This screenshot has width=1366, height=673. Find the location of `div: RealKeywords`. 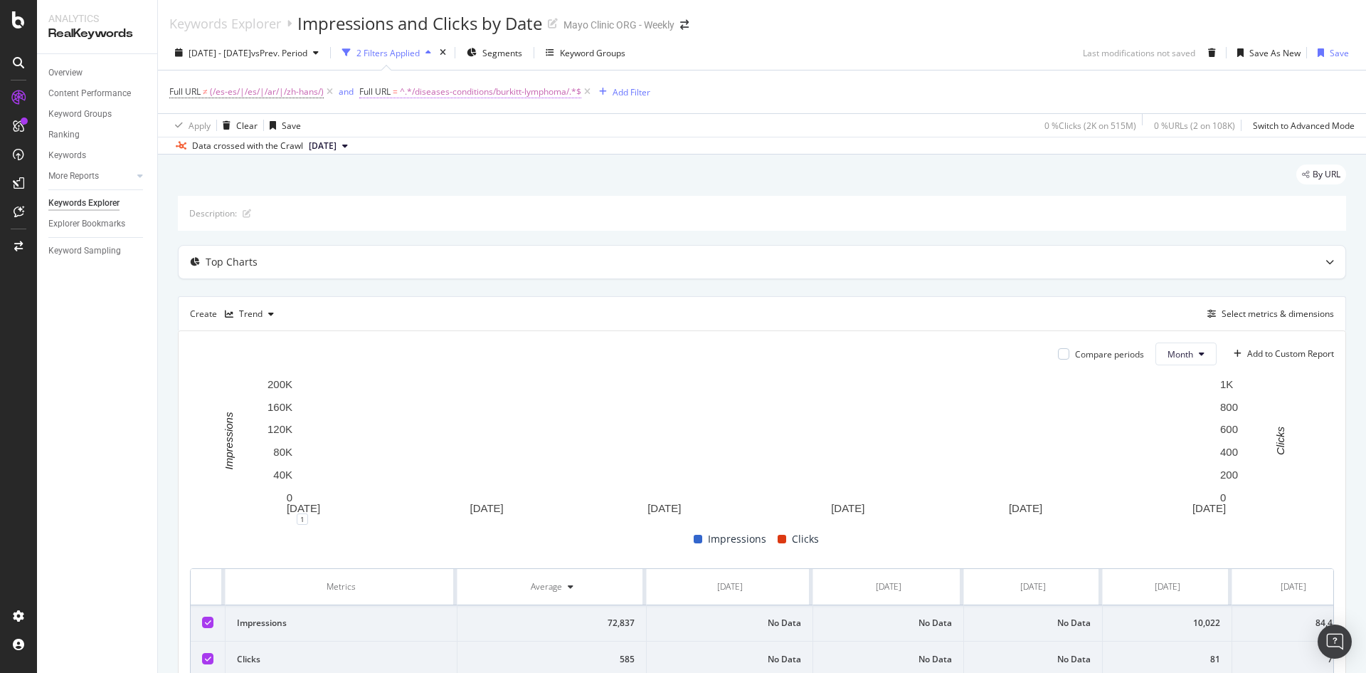

div: RealKeywords is located at coordinates (97, 33).